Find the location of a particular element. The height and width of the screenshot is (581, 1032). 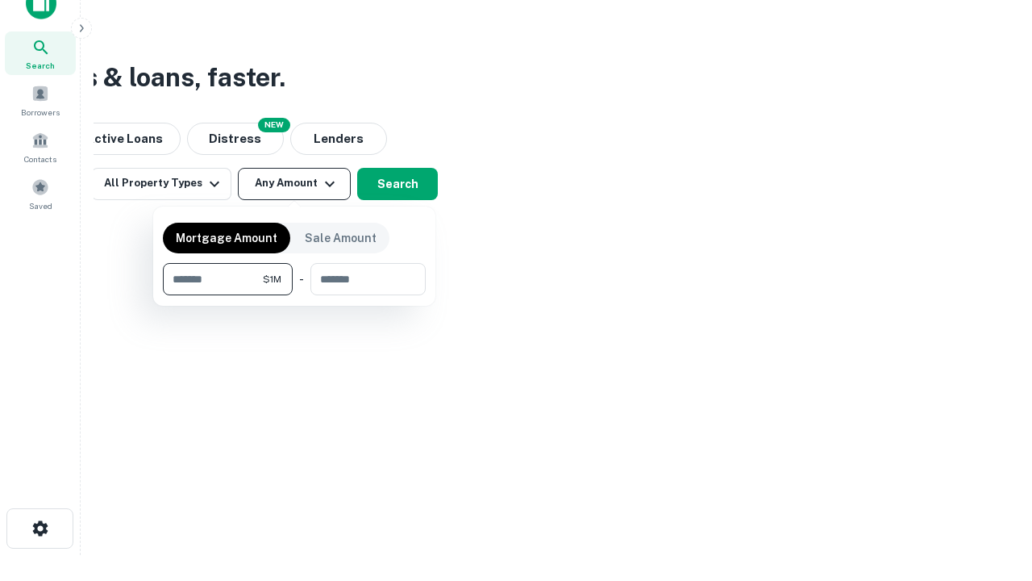

p: Sale Amount is located at coordinates (340, 238).